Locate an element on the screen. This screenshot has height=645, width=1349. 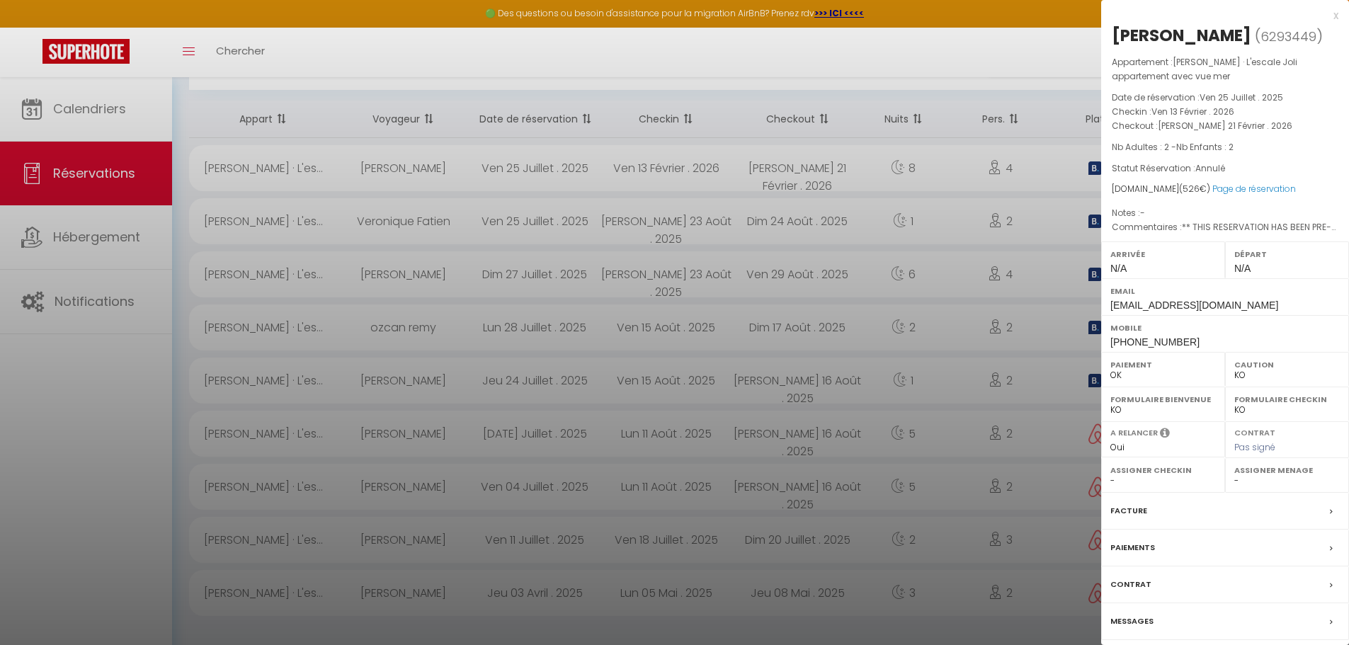
span: Ven 13 Février . 2026 is located at coordinates (1192, 111).